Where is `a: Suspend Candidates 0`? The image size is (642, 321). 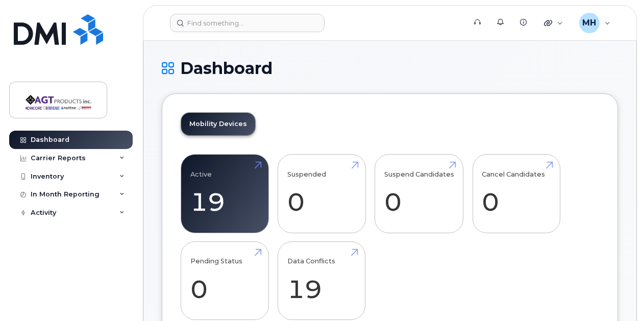
a: Suspend Candidates 0 is located at coordinates (419, 194).